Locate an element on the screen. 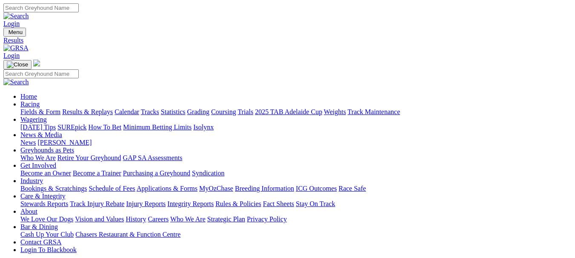 Image resolution: width=575 pixels, height=258 pixels. a: Contact GRSA is located at coordinates (41, 242).